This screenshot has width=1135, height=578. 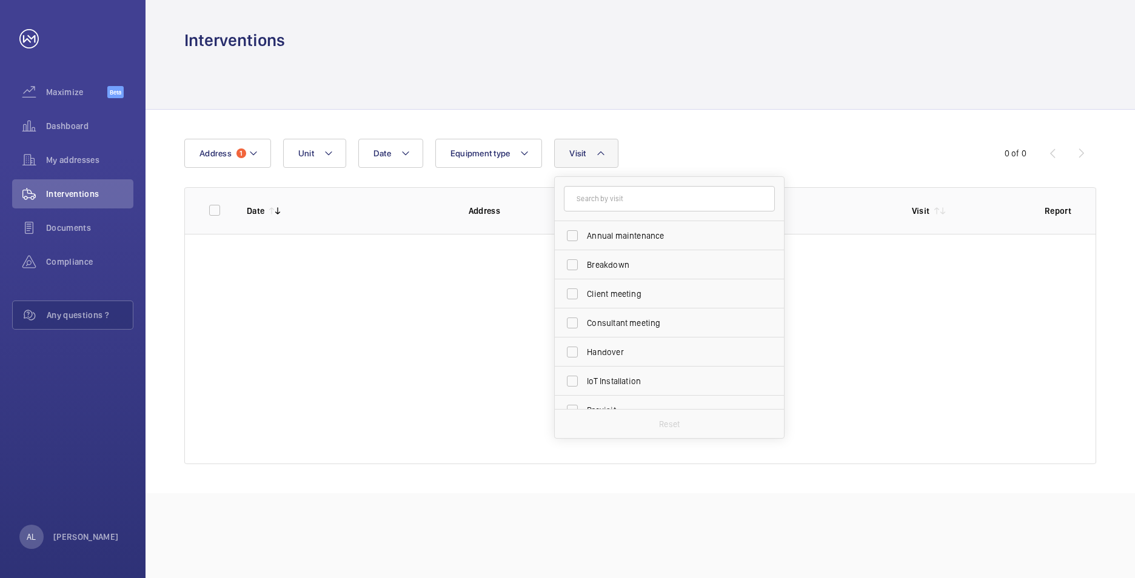 I want to click on span: Date, so click(x=382, y=153).